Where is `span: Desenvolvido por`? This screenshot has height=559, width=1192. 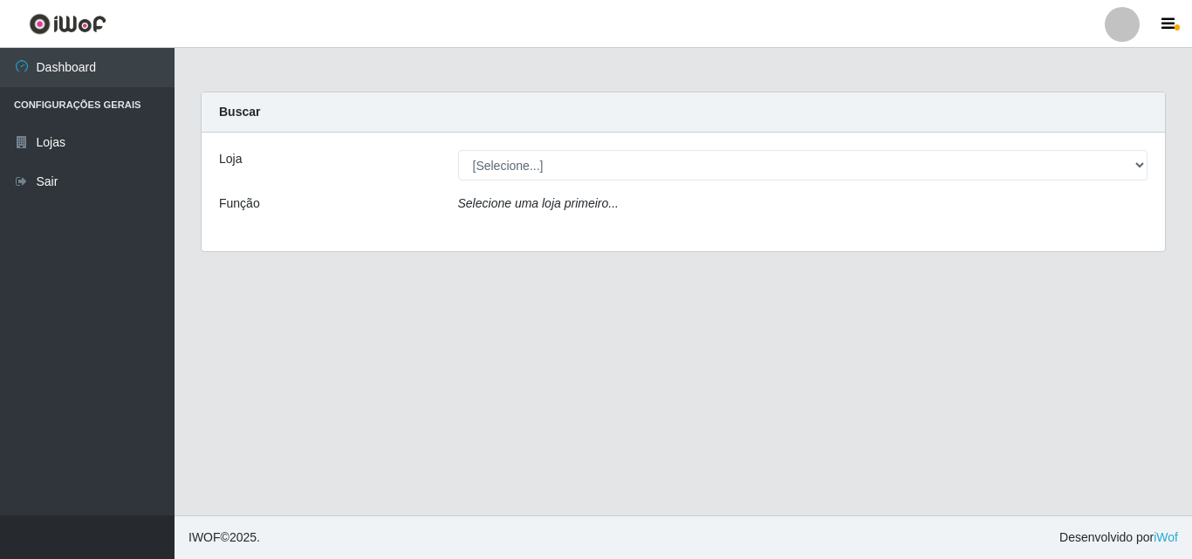
span: Desenvolvido por is located at coordinates (1119, 538).